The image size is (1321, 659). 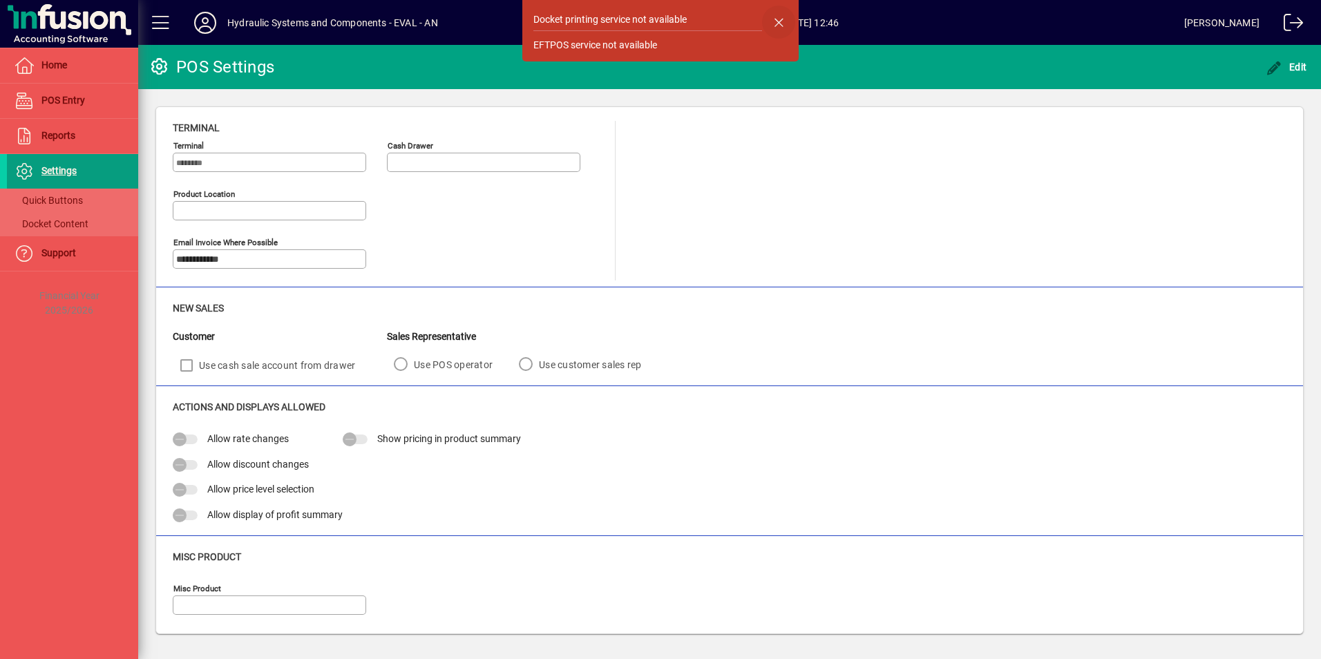 I want to click on span: Terminal, so click(x=196, y=128).